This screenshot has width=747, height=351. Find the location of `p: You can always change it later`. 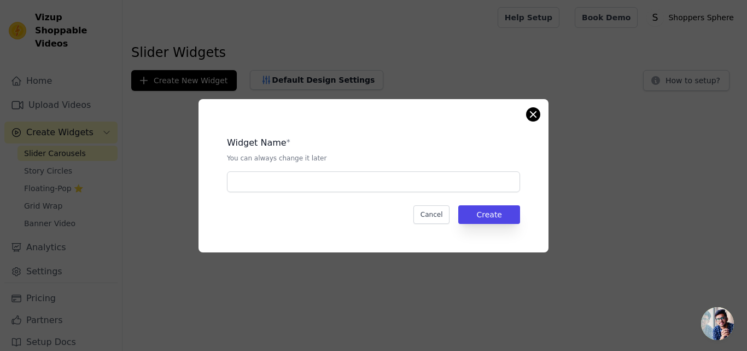

p: You can always change it later is located at coordinates (374, 158).